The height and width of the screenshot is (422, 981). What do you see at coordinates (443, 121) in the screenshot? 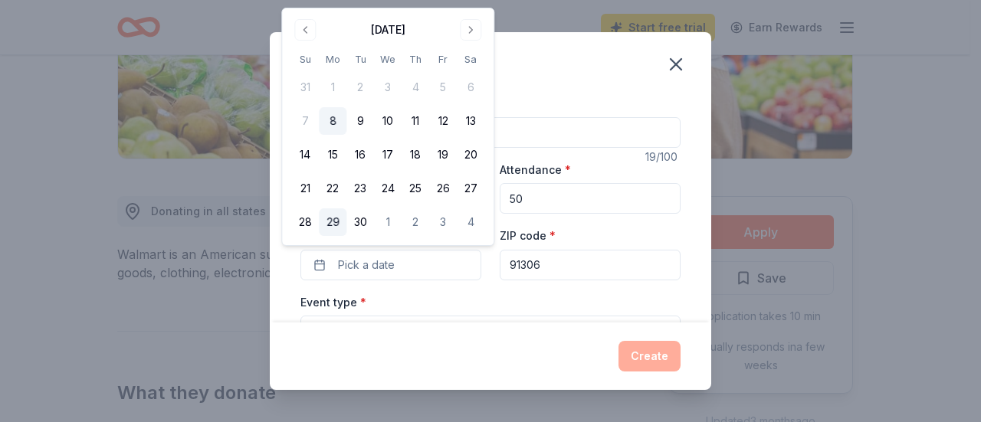
I see `button: 12` at bounding box center [443, 121].